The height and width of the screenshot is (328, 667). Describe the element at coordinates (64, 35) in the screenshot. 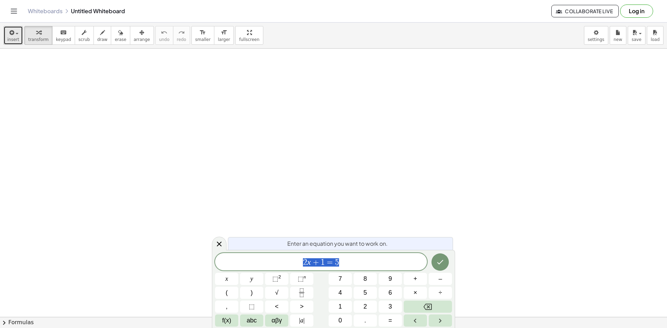

I see `button: keyboardkeypad` at that location.